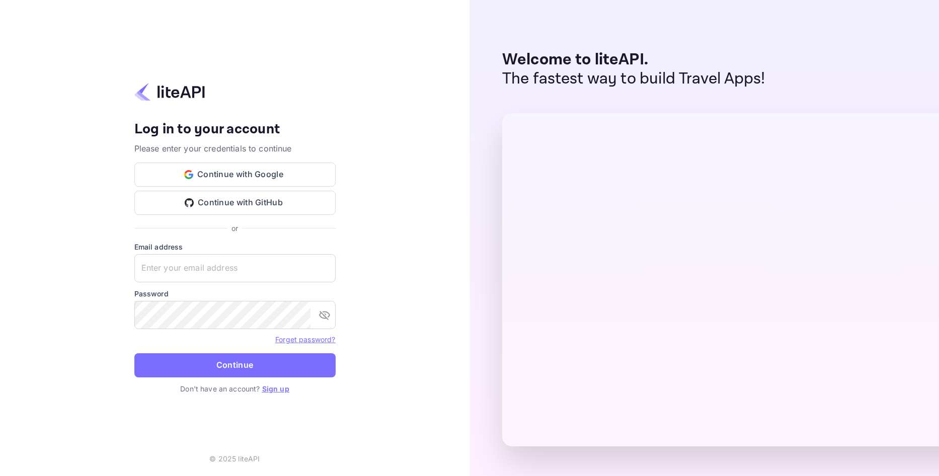  I want to click on button: Continue with GitHub, so click(235, 203).